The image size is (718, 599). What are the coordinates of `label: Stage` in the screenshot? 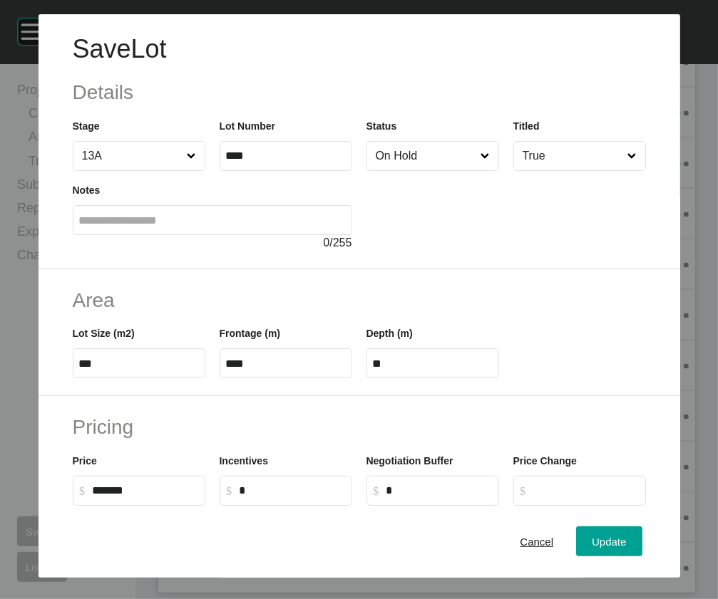 It's located at (86, 126).